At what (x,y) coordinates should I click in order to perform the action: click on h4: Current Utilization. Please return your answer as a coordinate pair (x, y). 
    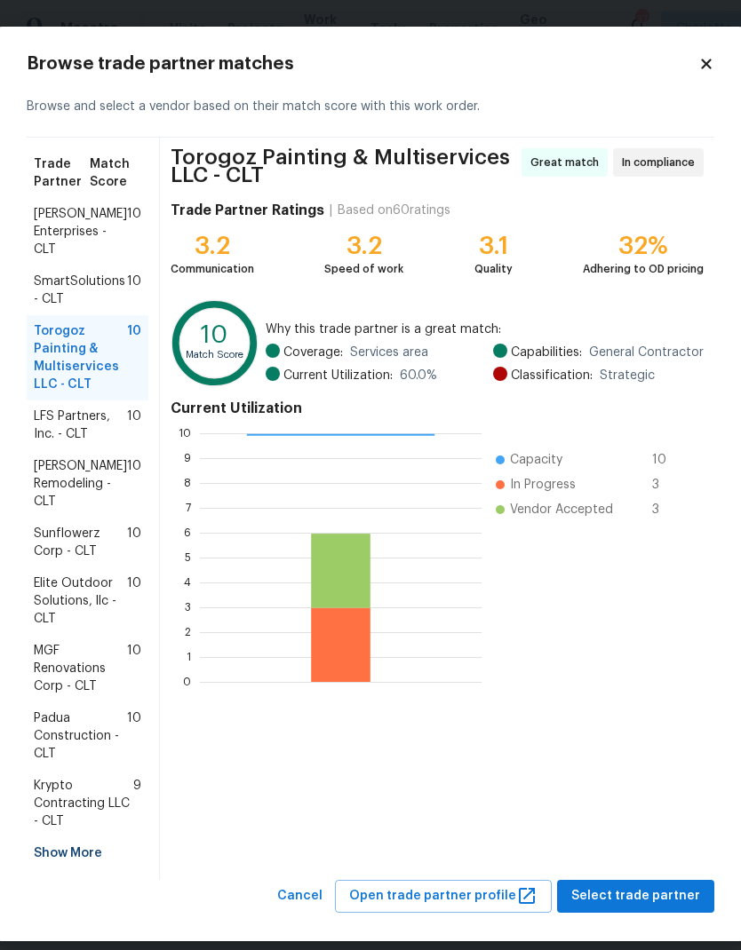
    Looking at the image, I should click on (437, 408).